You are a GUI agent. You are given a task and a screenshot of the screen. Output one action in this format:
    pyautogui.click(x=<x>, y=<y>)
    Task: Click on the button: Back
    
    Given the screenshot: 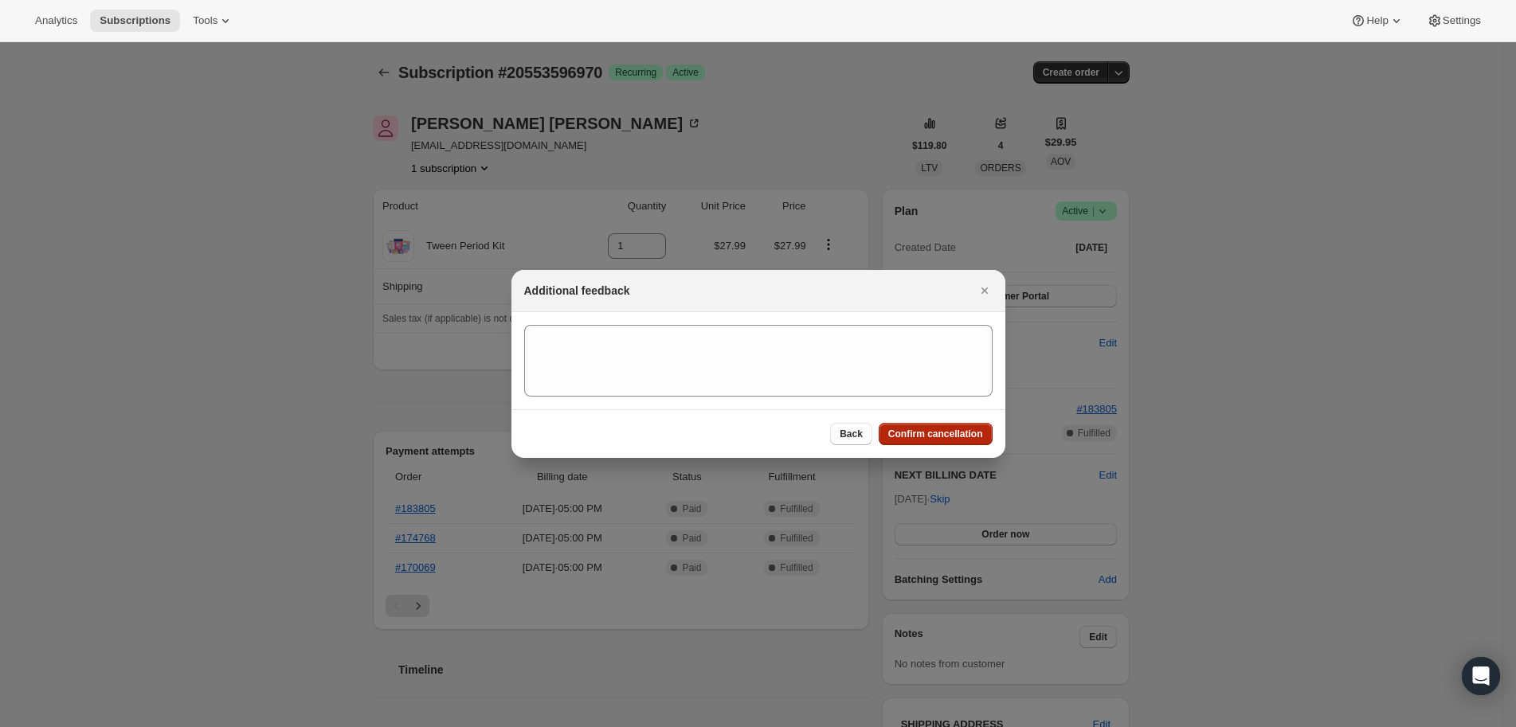 What is the action you would take?
    pyautogui.click(x=851, y=434)
    